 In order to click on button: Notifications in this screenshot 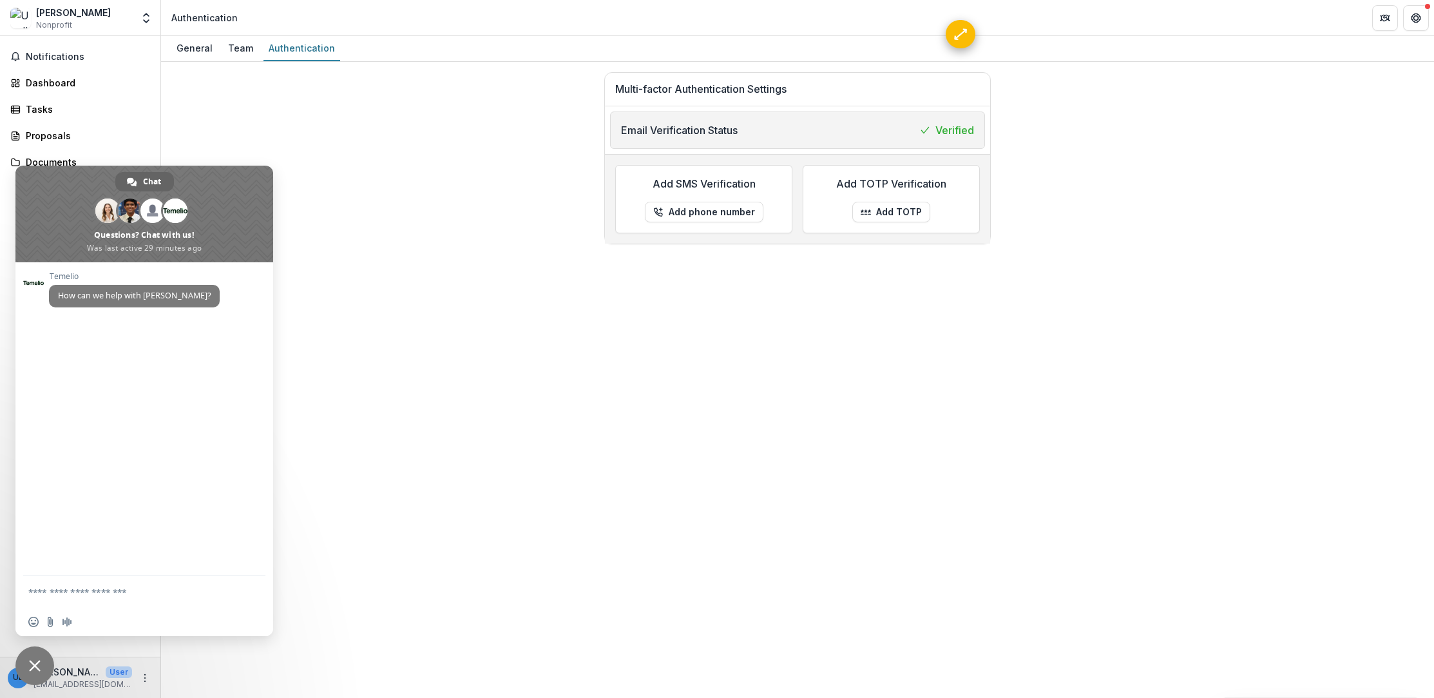, I will do `click(80, 57)`.